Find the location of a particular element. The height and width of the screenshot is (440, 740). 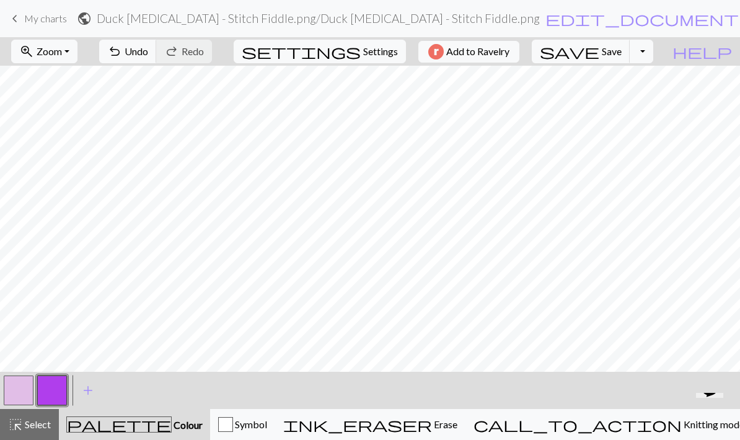

span: My charts is located at coordinates (45, 18).